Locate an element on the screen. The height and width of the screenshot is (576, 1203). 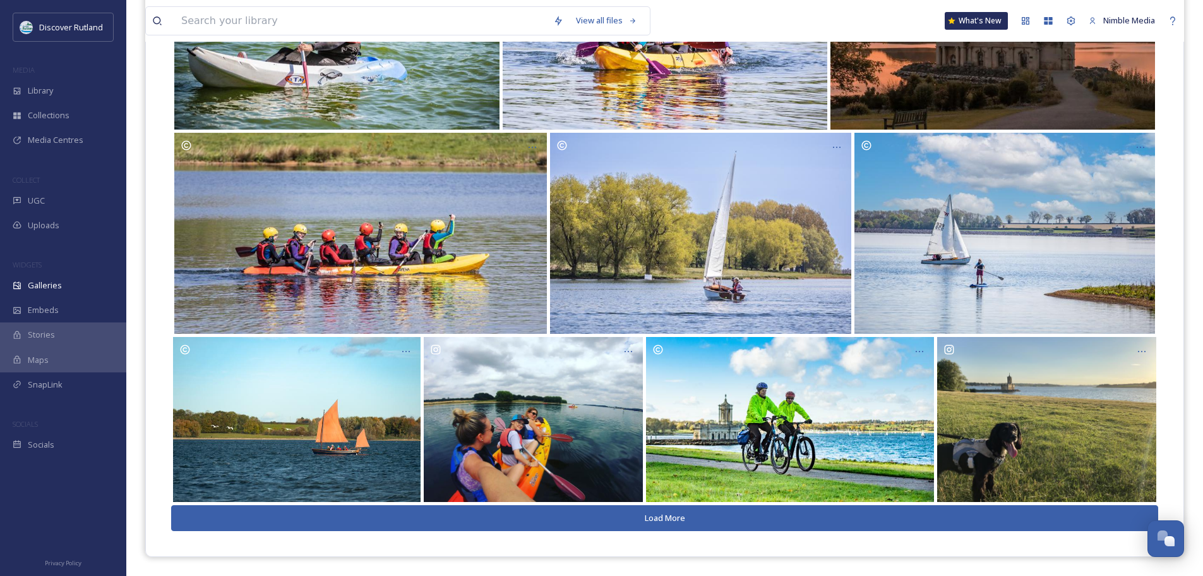
span: Embeds is located at coordinates (43, 310).